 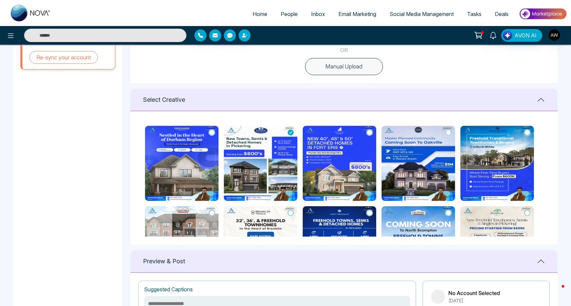 I want to click on img: WEST BROOKLIN (2).png, so click(x=339, y=244).